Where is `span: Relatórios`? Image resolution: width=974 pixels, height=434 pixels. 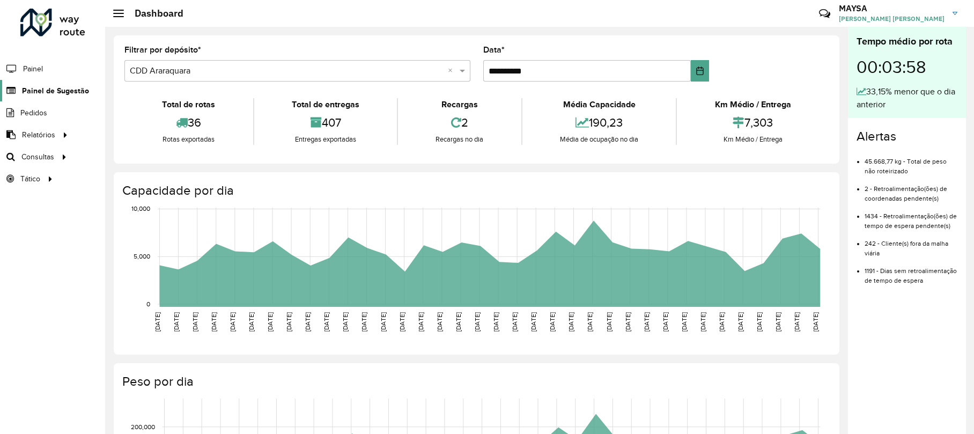 span: Relatórios is located at coordinates (39, 135).